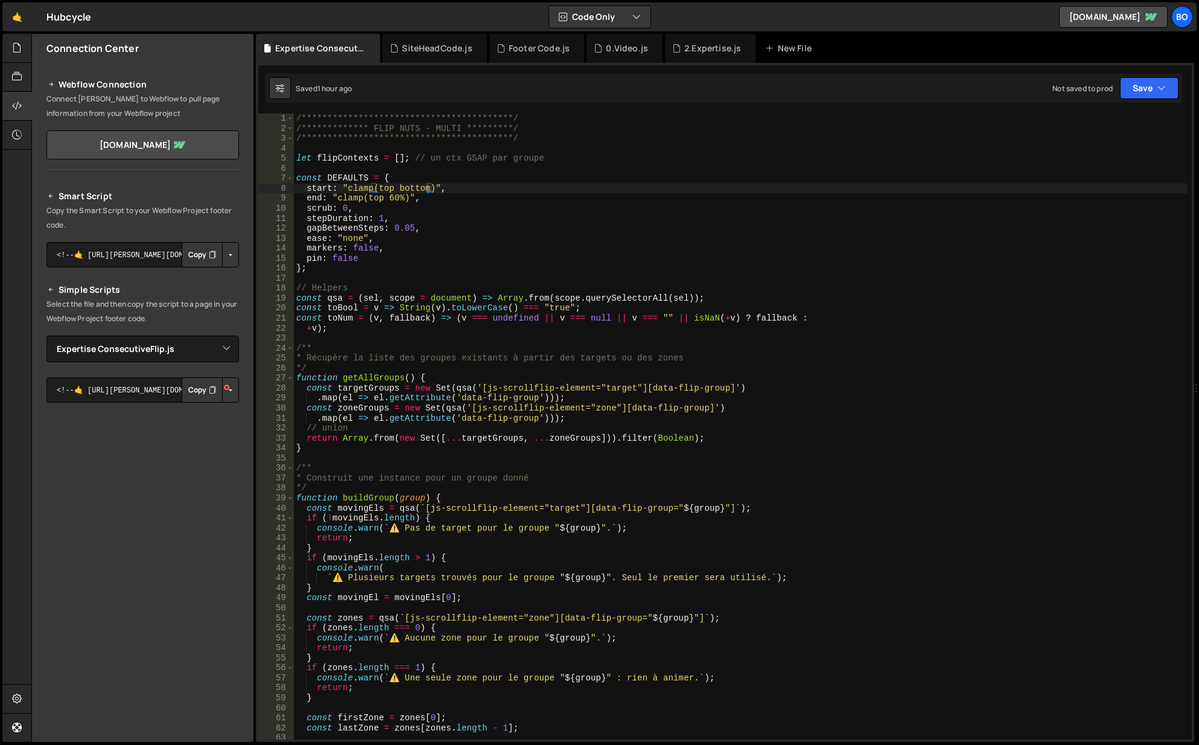 This screenshot has height=745, width=1199. What do you see at coordinates (276, 358) in the screenshot?
I see `div: 25` at bounding box center [276, 358].